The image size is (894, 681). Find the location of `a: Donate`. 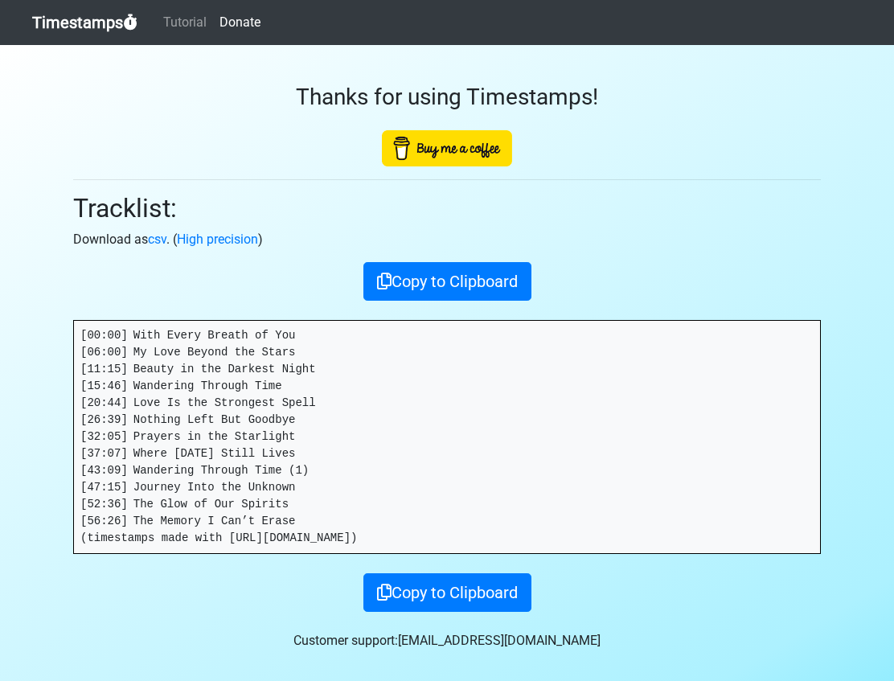

a: Donate is located at coordinates (240, 23).